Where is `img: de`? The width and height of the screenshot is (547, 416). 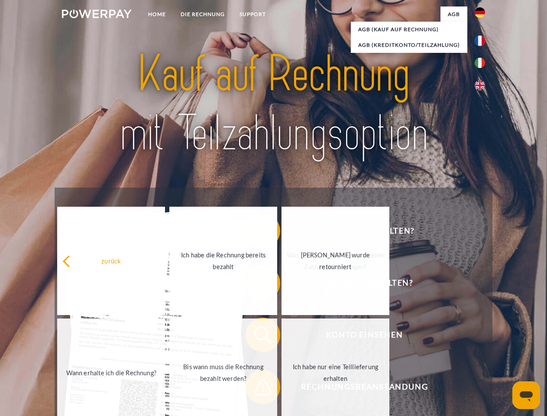
img: de is located at coordinates (480, 13).